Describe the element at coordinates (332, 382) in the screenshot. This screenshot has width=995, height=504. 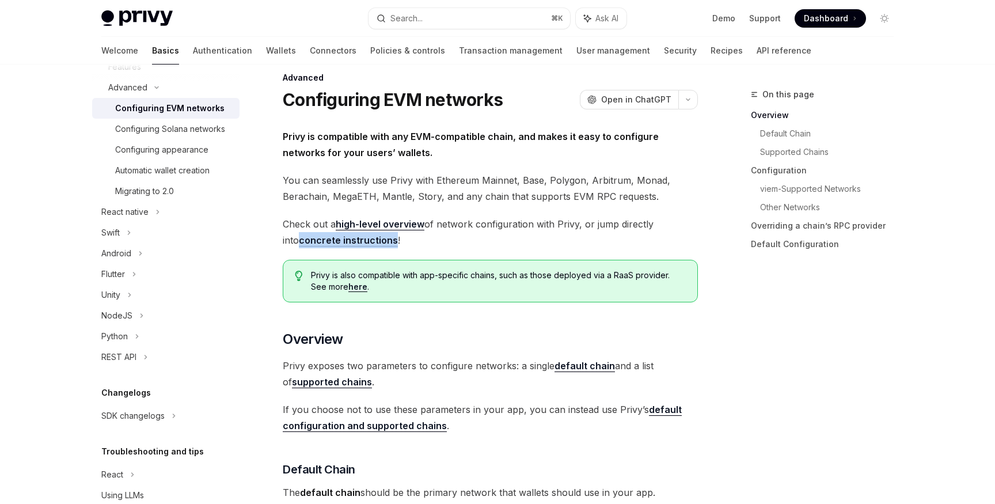
I see `strong: supported chains` at that location.